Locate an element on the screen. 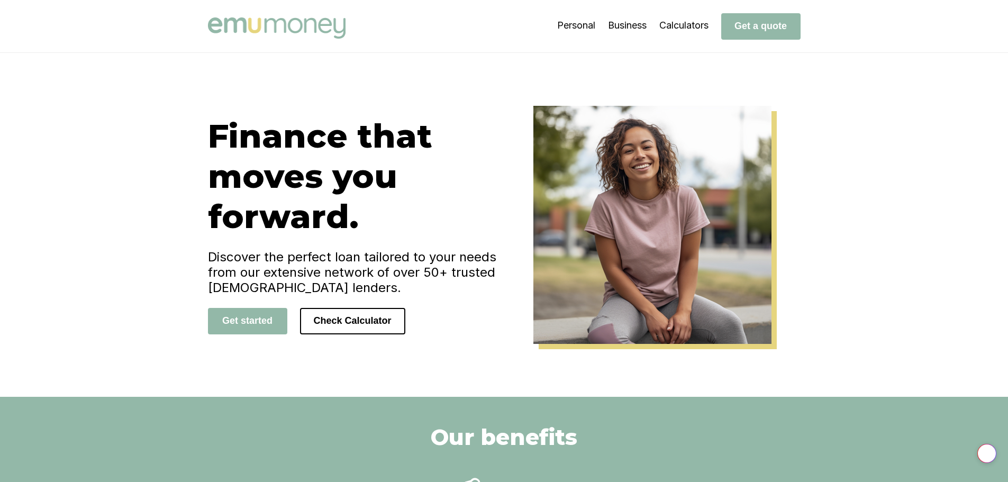 Image resolution: width=1008 pixels, height=482 pixels. a: Get a quote is located at coordinates (761, 25).